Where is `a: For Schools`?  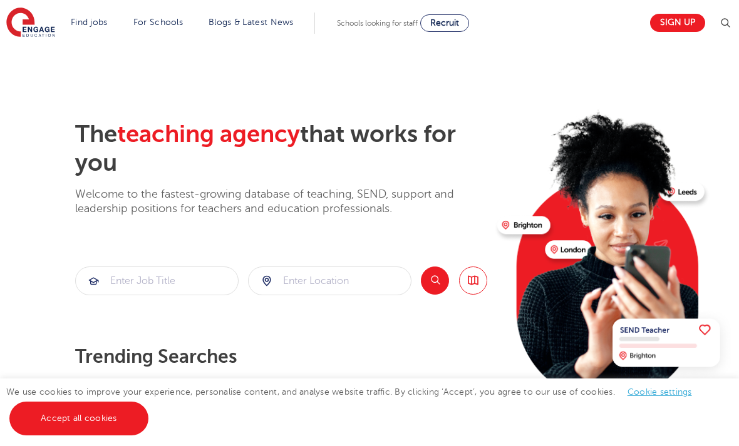 a: For Schools is located at coordinates (158, 22).